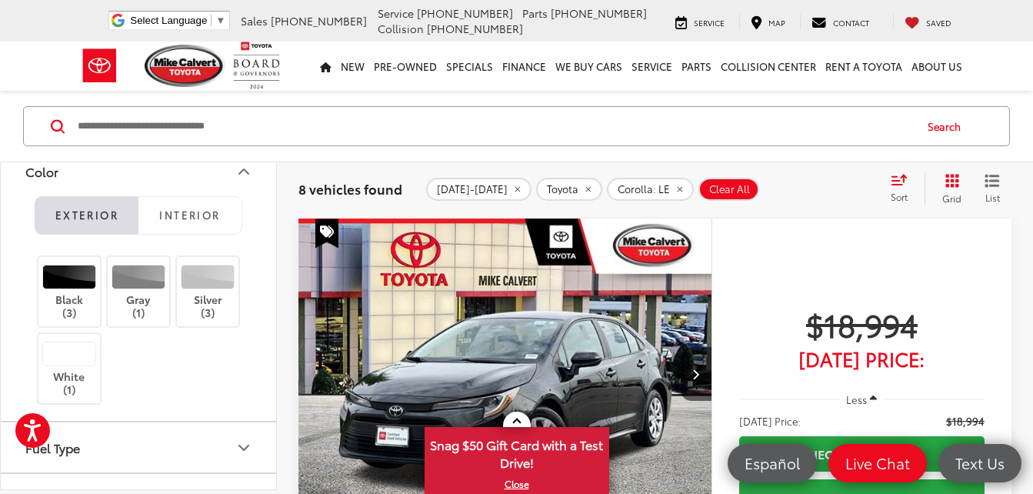 This screenshot has width=1033, height=494. I want to click on span: Text Us, so click(980, 462).